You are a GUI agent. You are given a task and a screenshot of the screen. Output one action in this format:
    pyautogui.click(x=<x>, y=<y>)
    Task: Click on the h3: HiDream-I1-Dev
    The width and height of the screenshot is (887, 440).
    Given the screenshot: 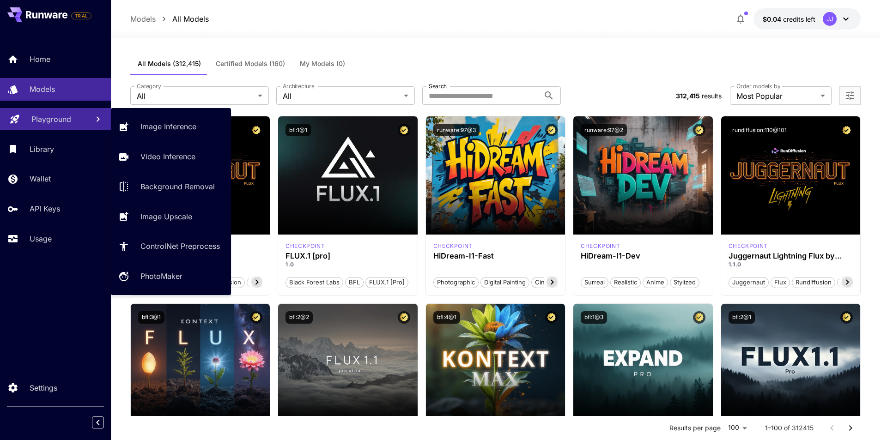 What is the action you would take?
    pyautogui.click(x=643, y=256)
    